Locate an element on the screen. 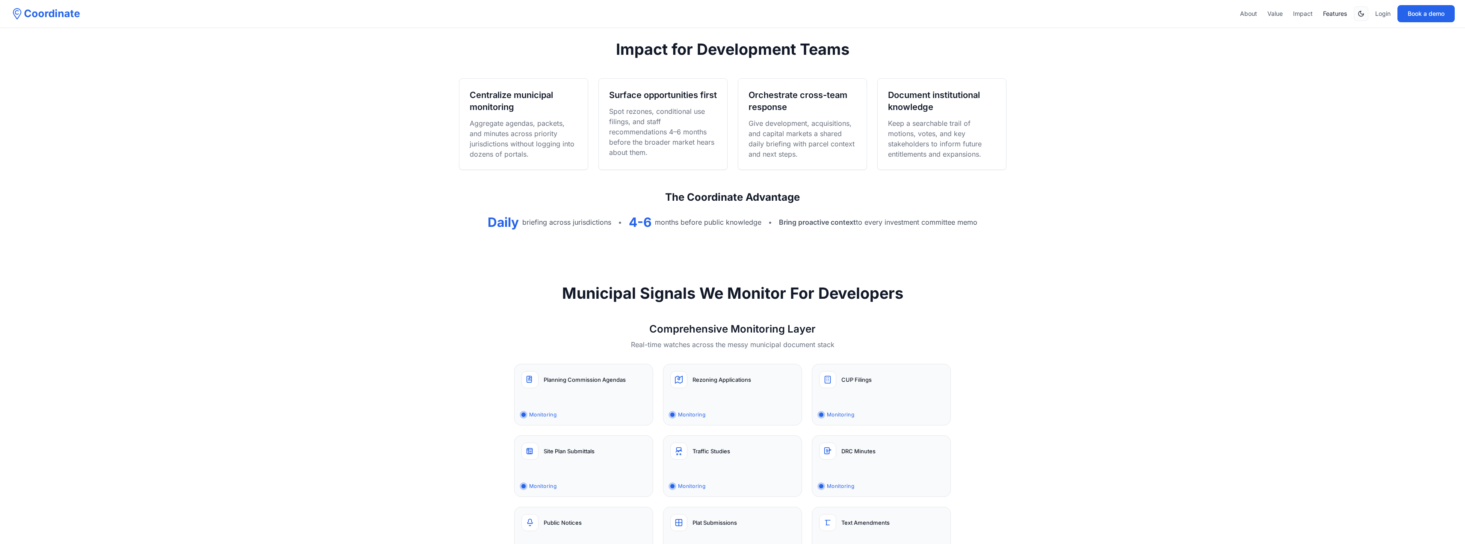  h3: Comprehensive Monitoring Layer is located at coordinates (733, 329).